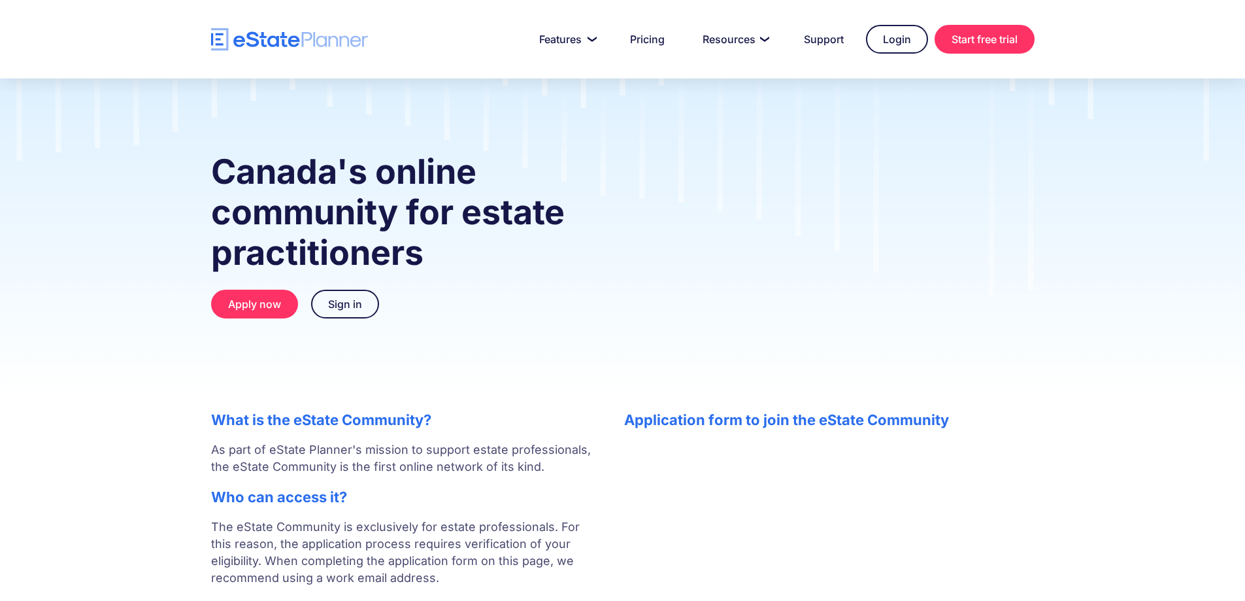 This screenshot has width=1245, height=601. I want to click on a: Pricing, so click(647, 39).